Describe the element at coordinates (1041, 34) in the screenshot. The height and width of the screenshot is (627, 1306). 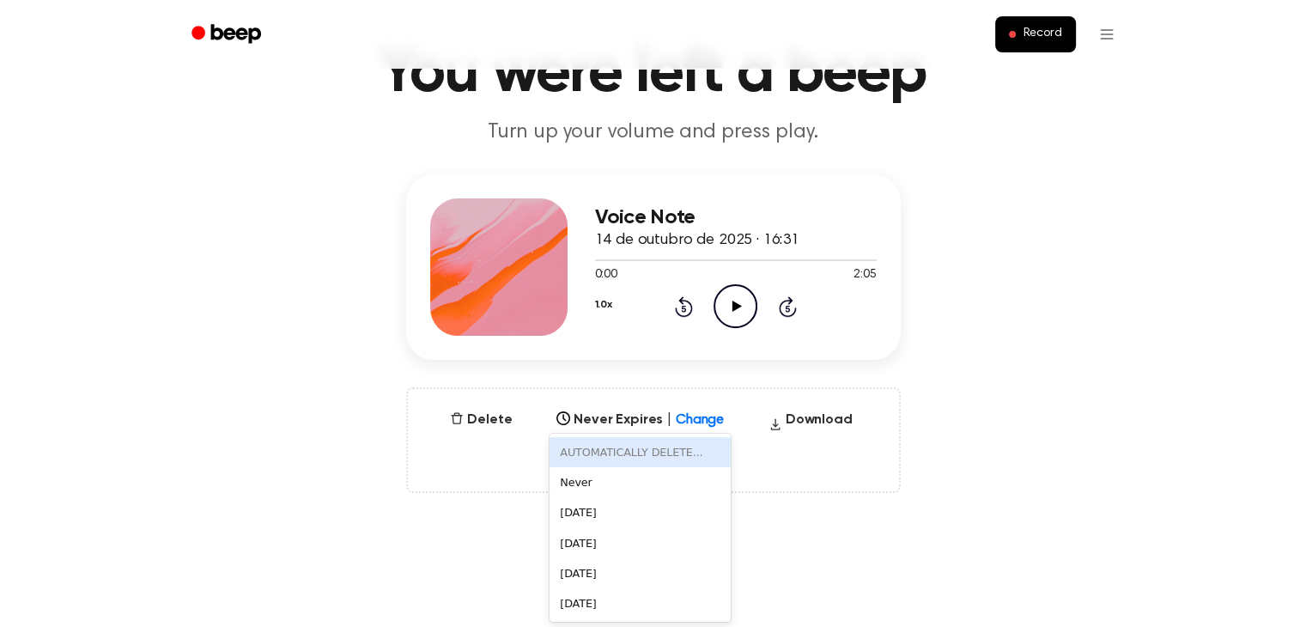
I see `span: Record` at that location.